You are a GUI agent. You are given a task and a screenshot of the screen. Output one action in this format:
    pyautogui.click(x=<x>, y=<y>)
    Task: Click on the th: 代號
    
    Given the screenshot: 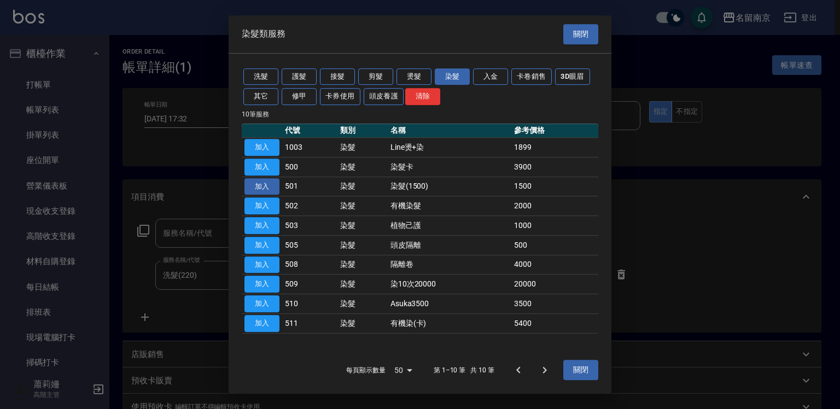 What is the action you would take?
    pyautogui.click(x=310, y=131)
    